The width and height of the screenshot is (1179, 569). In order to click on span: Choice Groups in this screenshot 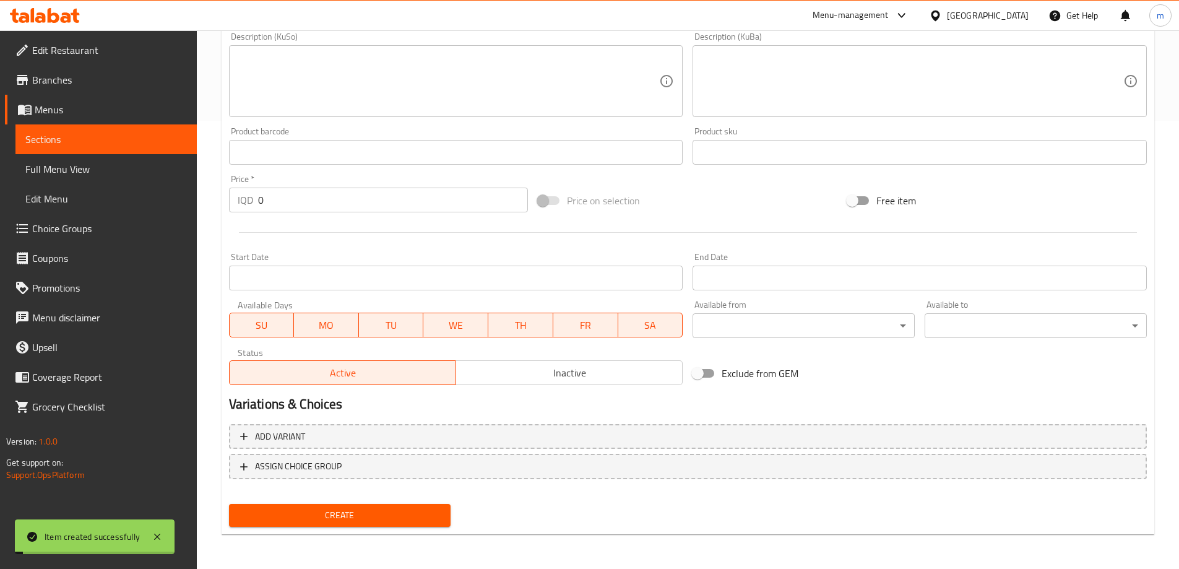, I will do `click(110, 228)`.